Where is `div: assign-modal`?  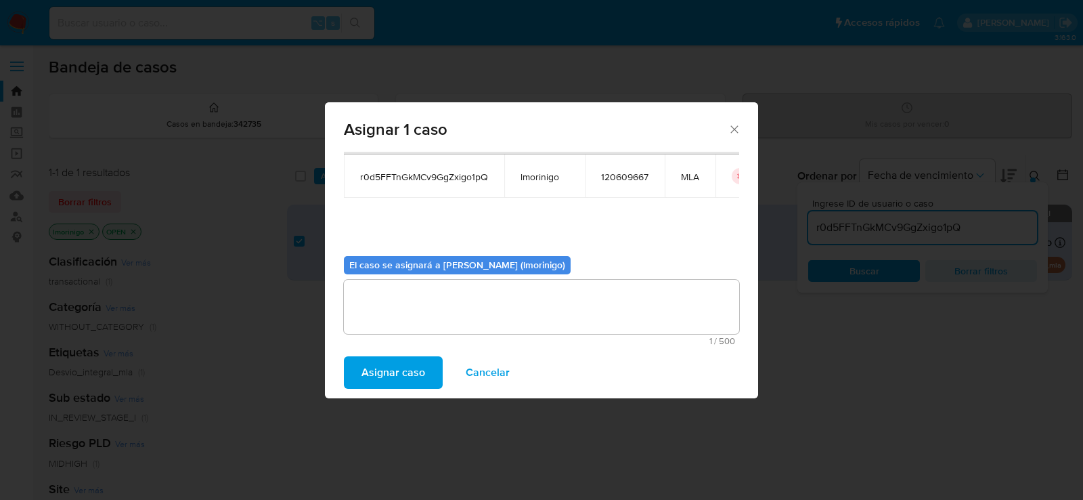
div: assign-modal is located at coordinates (542, 250).